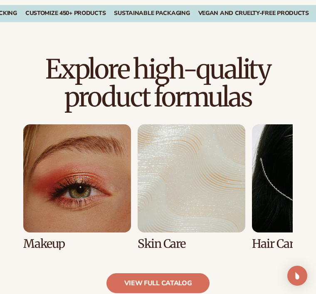 This screenshot has height=294, width=316. Describe the element at coordinates (253, 13) in the screenshot. I see `div: VEGAN AND CRUELTY-FREE PRODUCTS` at that location.